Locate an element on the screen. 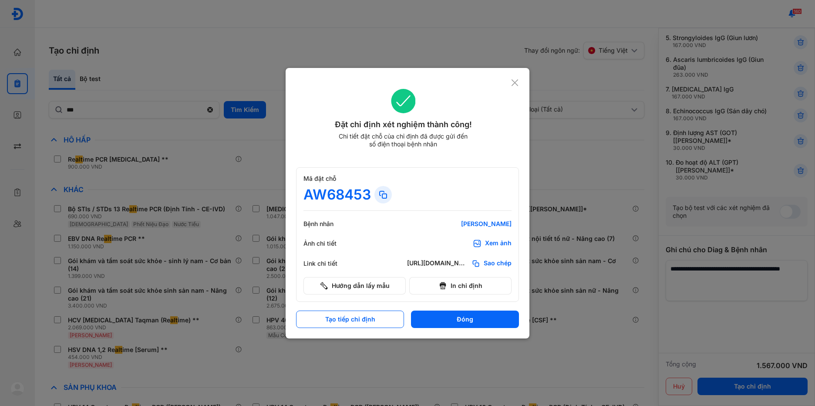 This screenshot has width=815, height=406. div: Bệnh nhân is located at coordinates (330, 224).